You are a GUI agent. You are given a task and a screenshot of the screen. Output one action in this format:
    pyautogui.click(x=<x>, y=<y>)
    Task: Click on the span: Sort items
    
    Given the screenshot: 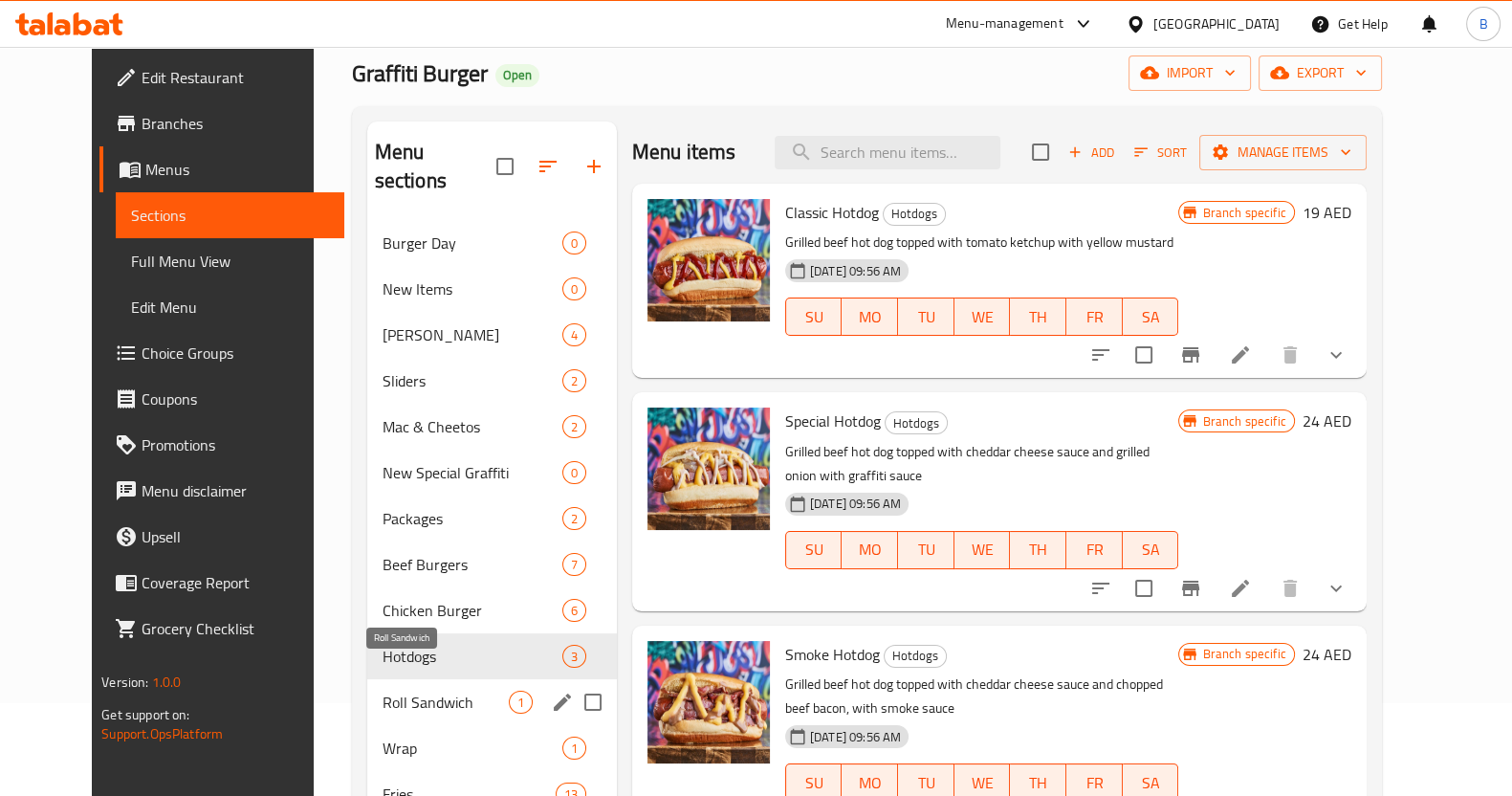 What is the action you would take?
    pyautogui.click(x=1160, y=152)
    